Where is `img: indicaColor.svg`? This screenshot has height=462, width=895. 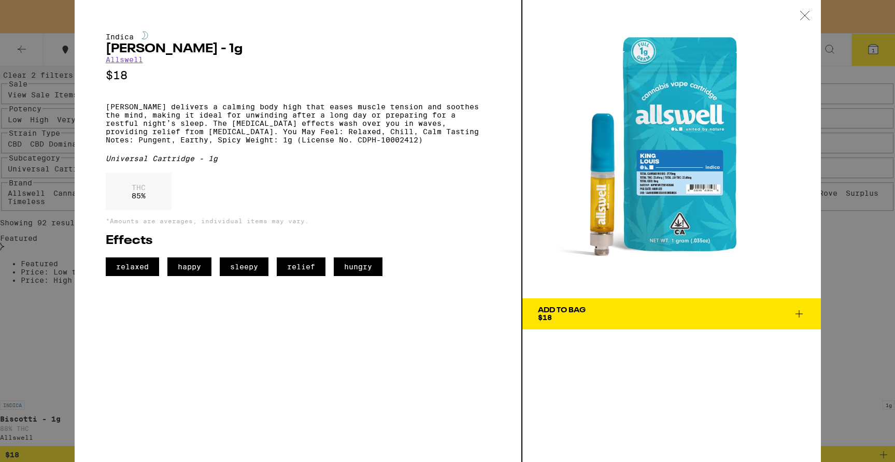
img: indicaColor.svg is located at coordinates (145, 35).